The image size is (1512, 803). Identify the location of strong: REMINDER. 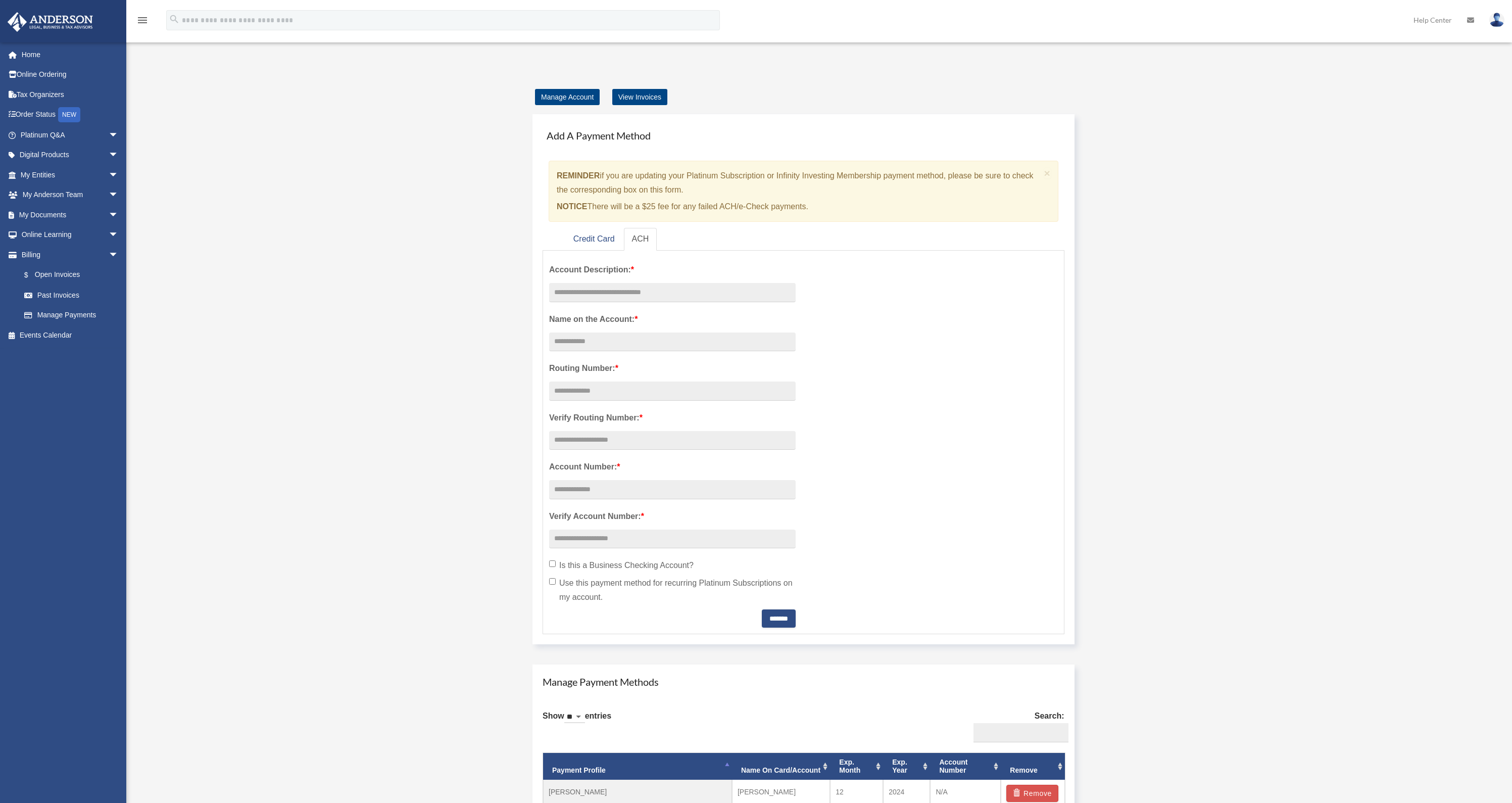
(578, 175).